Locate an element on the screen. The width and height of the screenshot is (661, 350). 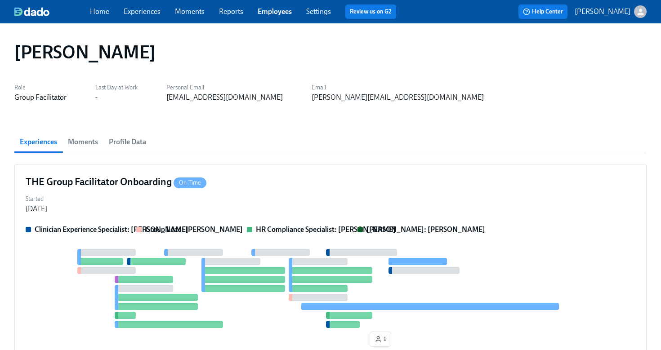
label: Role is located at coordinates (40, 88).